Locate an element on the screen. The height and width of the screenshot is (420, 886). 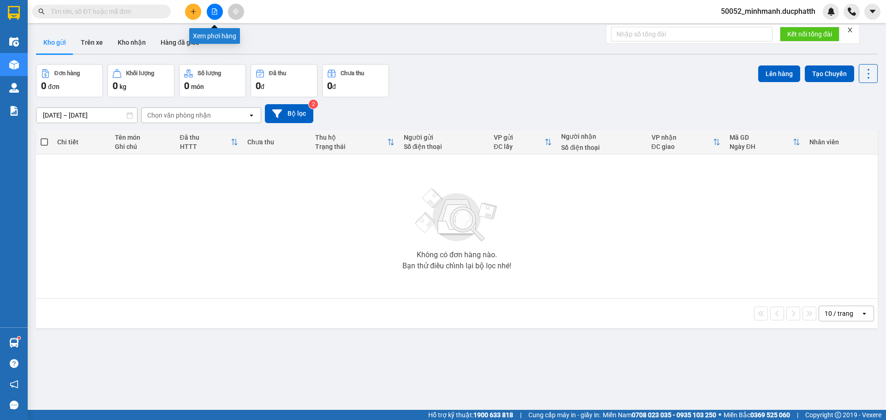
span: món is located at coordinates (198, 87).